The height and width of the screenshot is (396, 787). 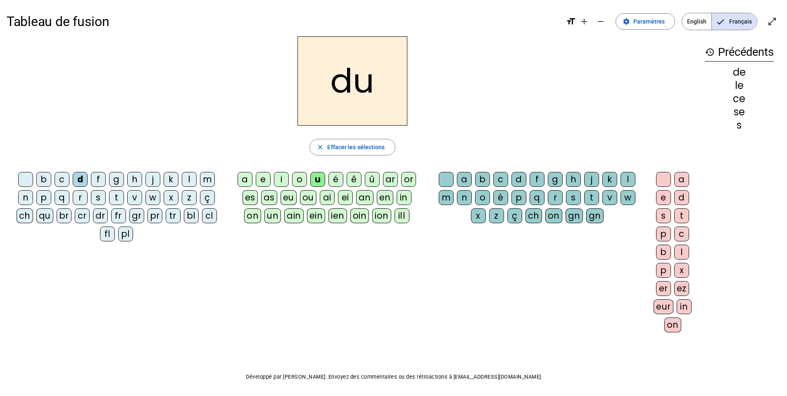 What do you see at coordinates (360, 216) in the screenshot?
I see `div: oin` at bounding box center [360, 216].